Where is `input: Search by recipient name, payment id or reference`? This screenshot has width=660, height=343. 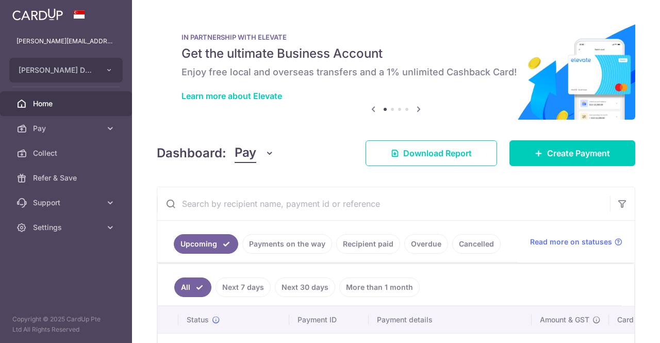
input: Search by recipient name, payment id or reference is located at coordinates (384, 204).